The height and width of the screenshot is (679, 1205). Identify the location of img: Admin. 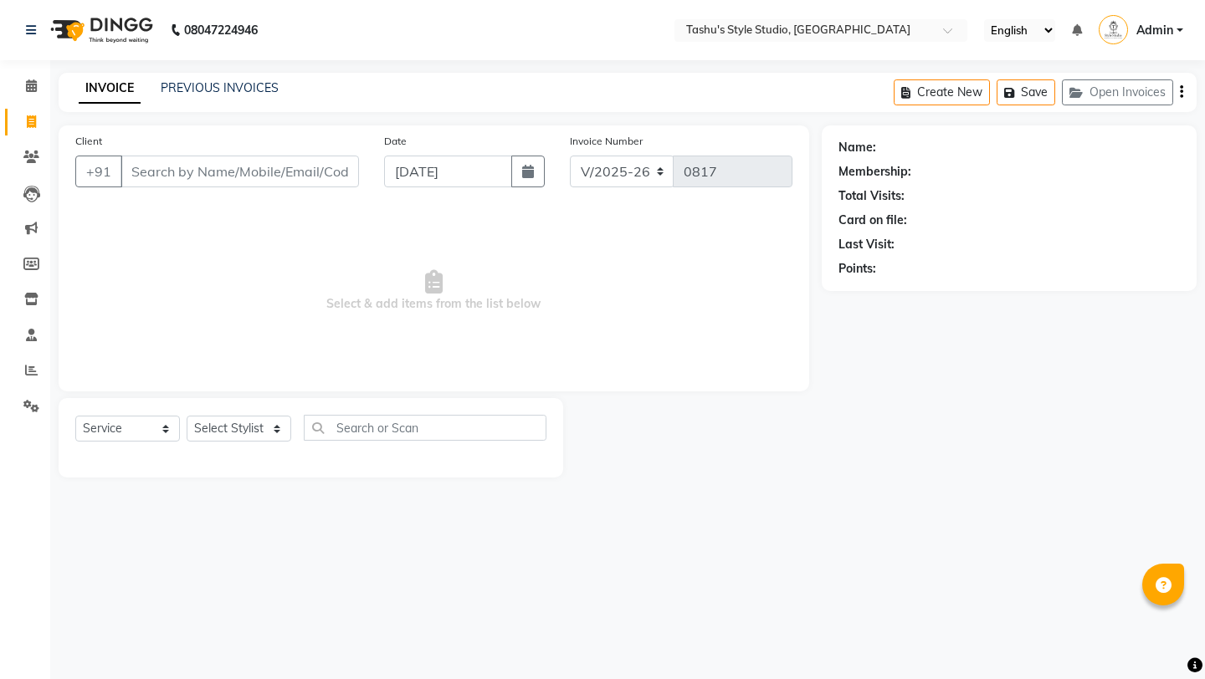
(1113, 29).